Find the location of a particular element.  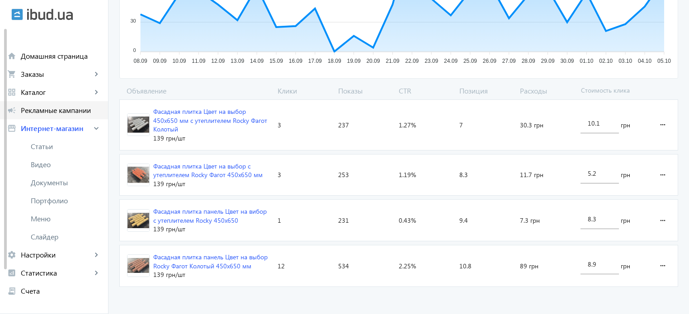

tspan: 23.09 is located at coordinates (431, 61).